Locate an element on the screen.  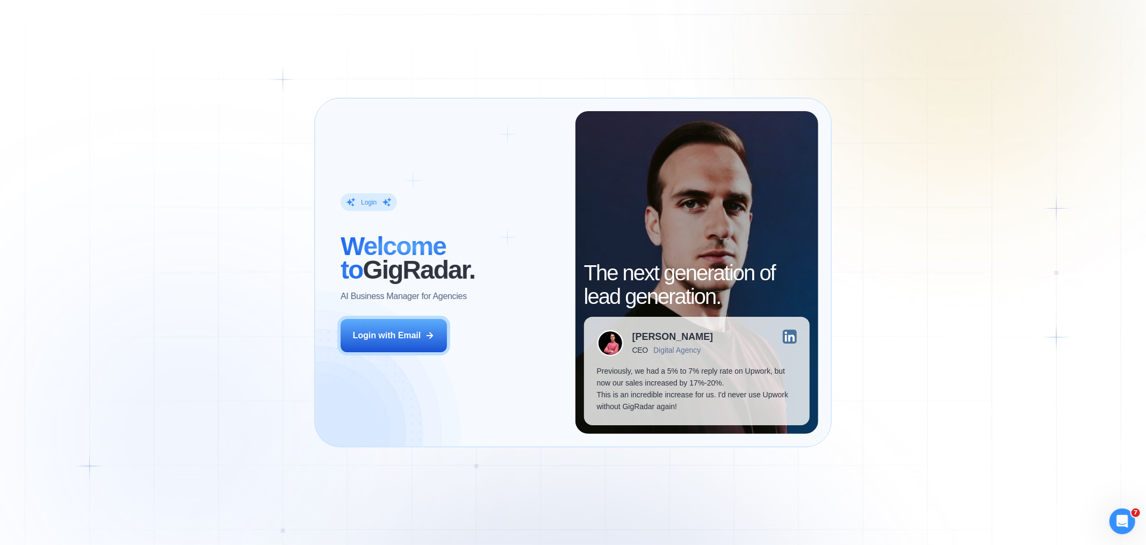
div: Digital Agency is located at coordinates (677, 350).